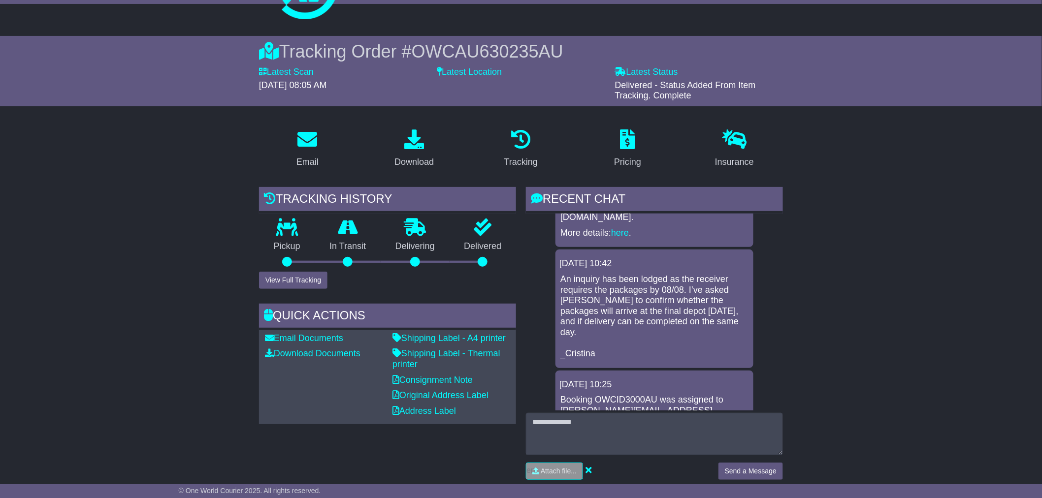 The height and width of the screenshot is (498, 1042). I want to click on p: Delivered, so click(483, 247).